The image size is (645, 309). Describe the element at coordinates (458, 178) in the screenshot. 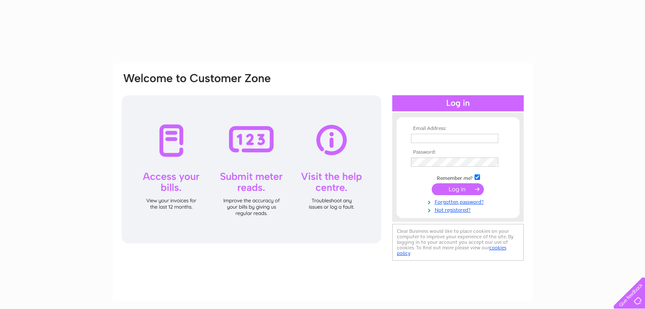

I see `td: Remember me?` at that location.